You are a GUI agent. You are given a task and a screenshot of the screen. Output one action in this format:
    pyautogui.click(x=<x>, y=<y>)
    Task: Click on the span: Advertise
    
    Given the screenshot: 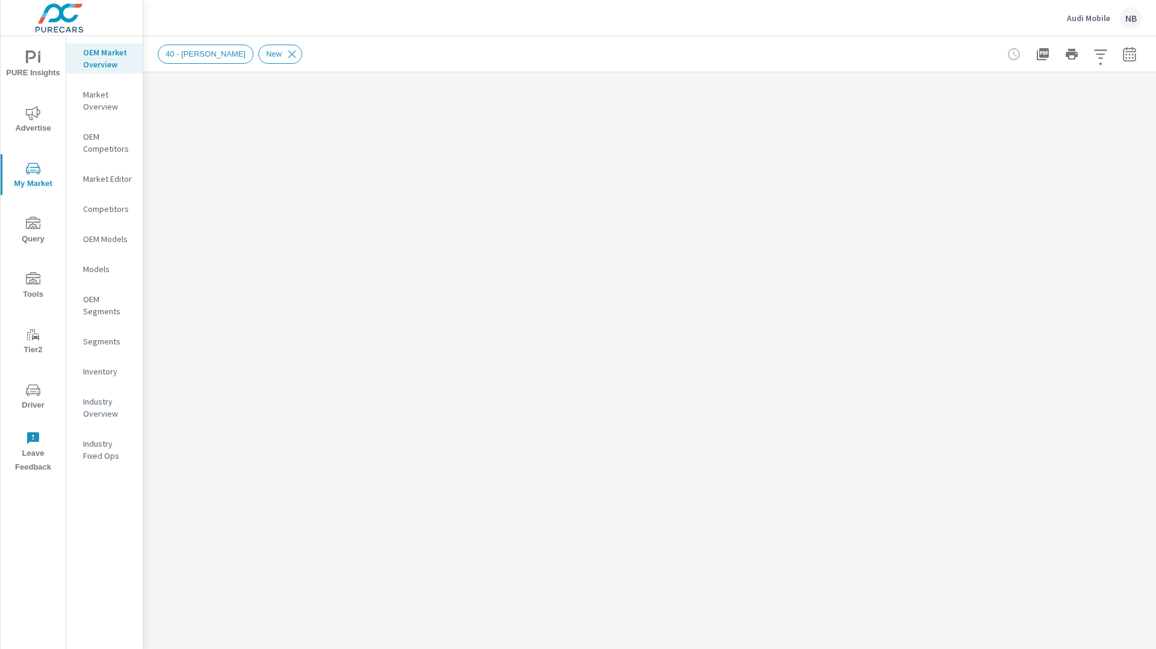 What is the action you would take?
    pyautogui.click(x=33, y=120)
    